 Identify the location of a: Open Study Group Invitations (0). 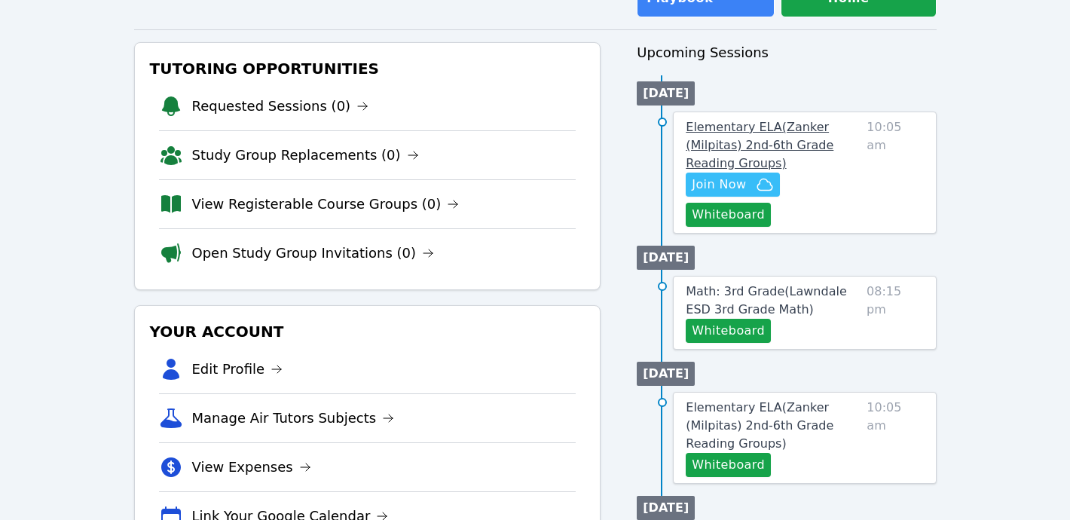
(313, 253).